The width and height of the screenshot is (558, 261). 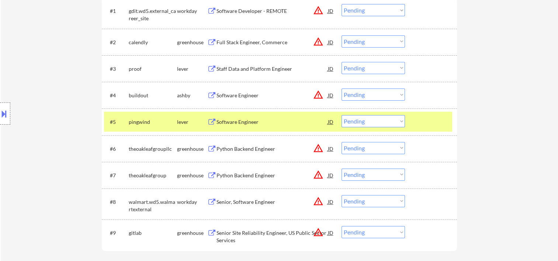 What do you see at coordinates (192, 96) in the screenshot?
I see `div: ashby` at bounding box center [192, 96].